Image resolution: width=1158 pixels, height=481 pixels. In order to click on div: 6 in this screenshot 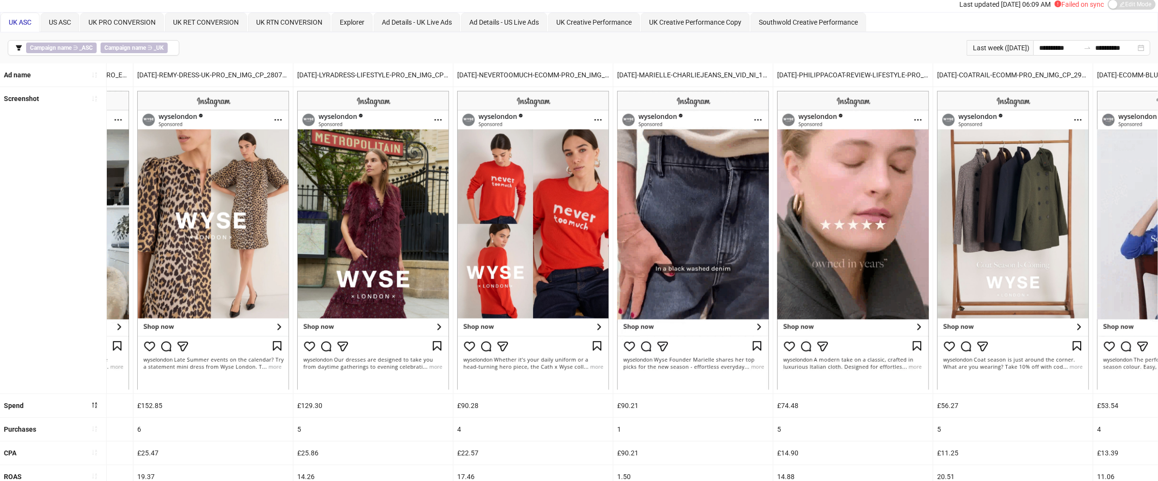, I will do `click(213, 429)`.